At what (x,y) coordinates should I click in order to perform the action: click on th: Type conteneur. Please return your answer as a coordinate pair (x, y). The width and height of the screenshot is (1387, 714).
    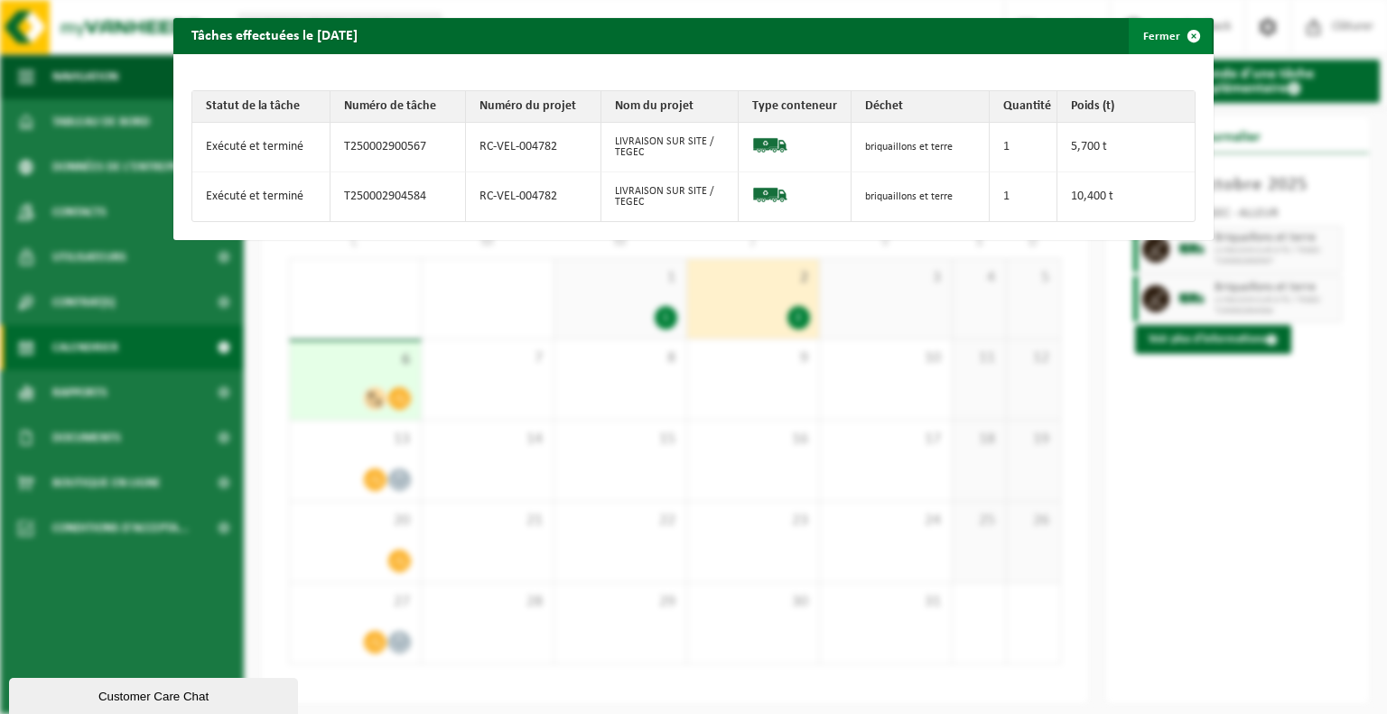
    Looking at the image, I should click on (795, 107).